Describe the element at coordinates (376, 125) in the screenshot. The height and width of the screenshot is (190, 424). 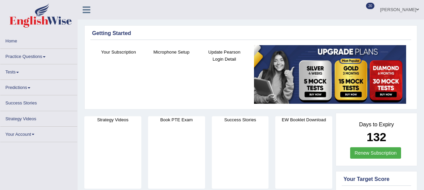
I see `h4: Days to Expiry` at that location.